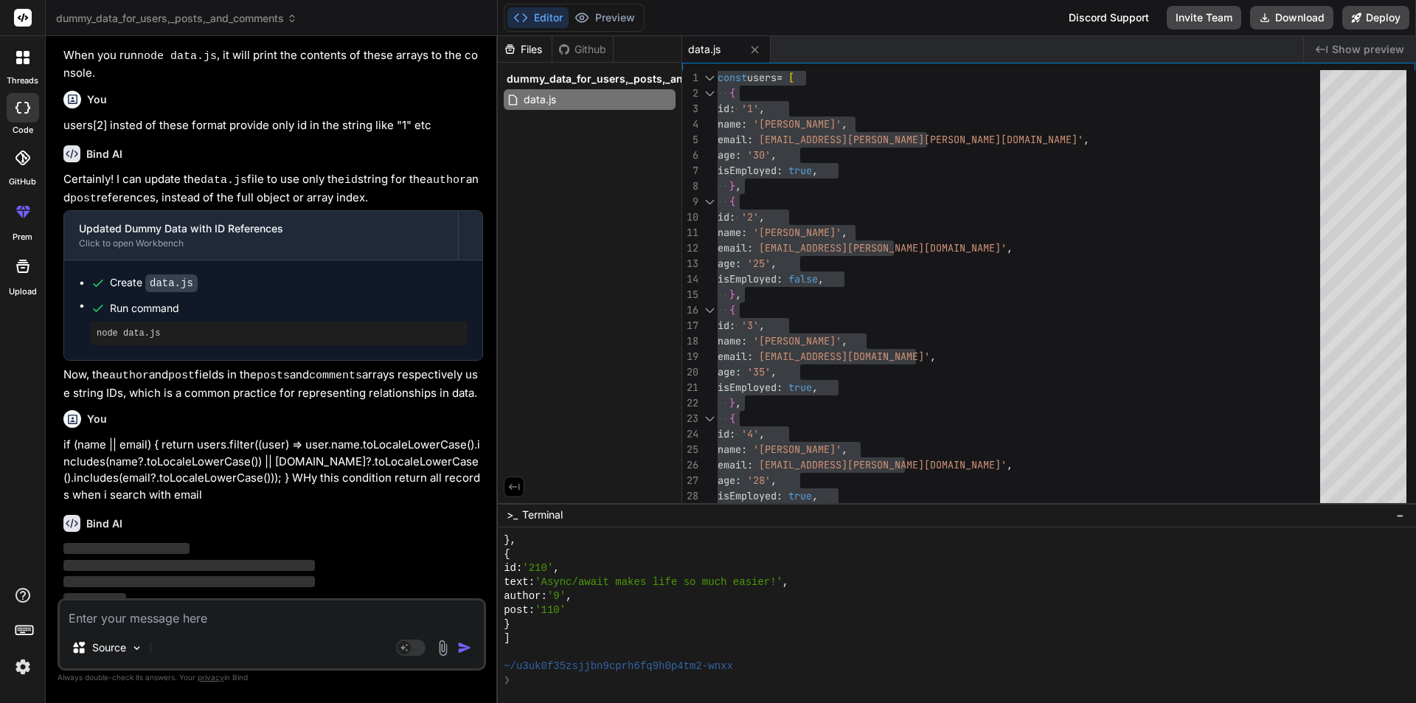  I want to click on span: '9', so click(556, 596).